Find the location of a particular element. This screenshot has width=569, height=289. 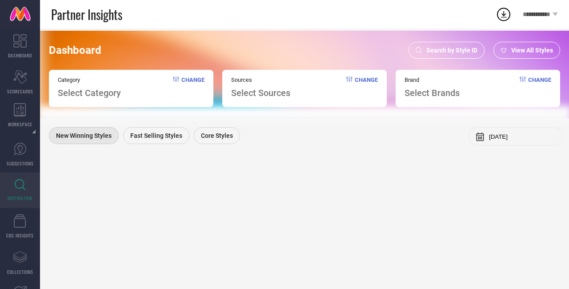

span: CDC INSIGHTS is located at coordinates (20, 235).